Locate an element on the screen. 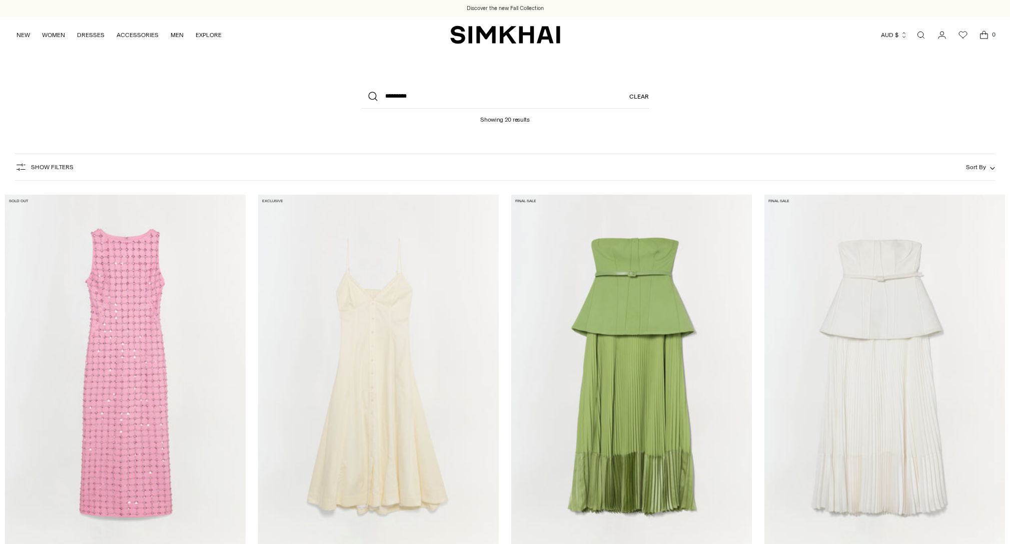 Image resolution: width=1010 pixels, height=544 pixels. a: DRESSES is located at coordinates (91, 35).